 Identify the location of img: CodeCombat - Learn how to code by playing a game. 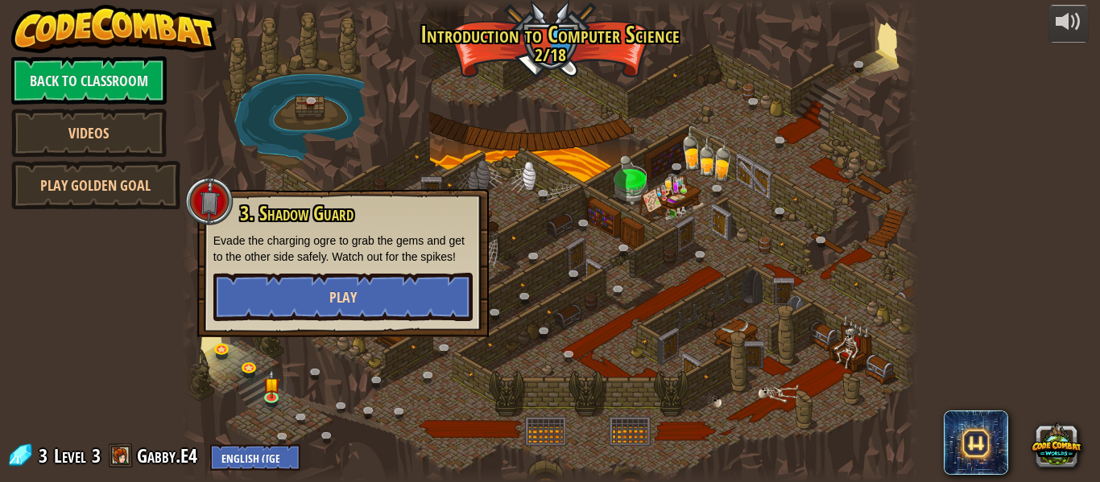
(114, 29).